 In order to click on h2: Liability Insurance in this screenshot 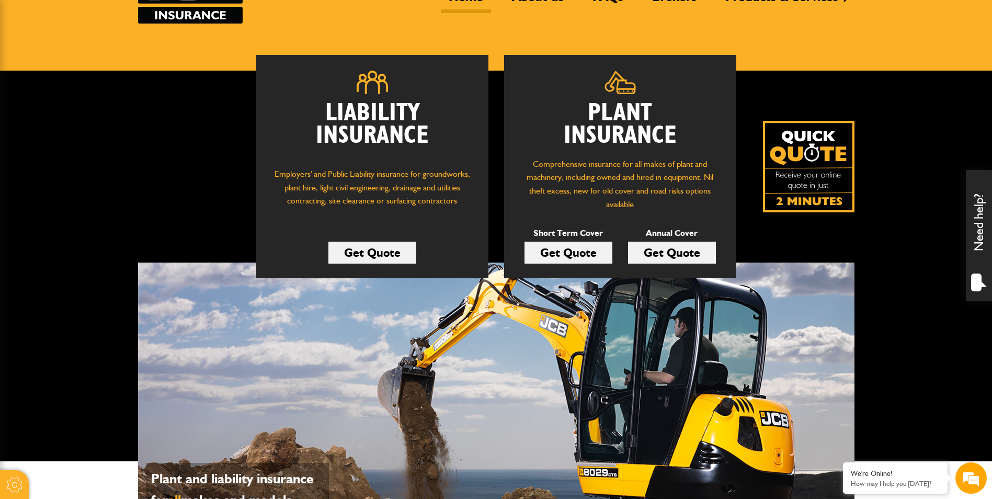, I will do `click(372, 130)`.